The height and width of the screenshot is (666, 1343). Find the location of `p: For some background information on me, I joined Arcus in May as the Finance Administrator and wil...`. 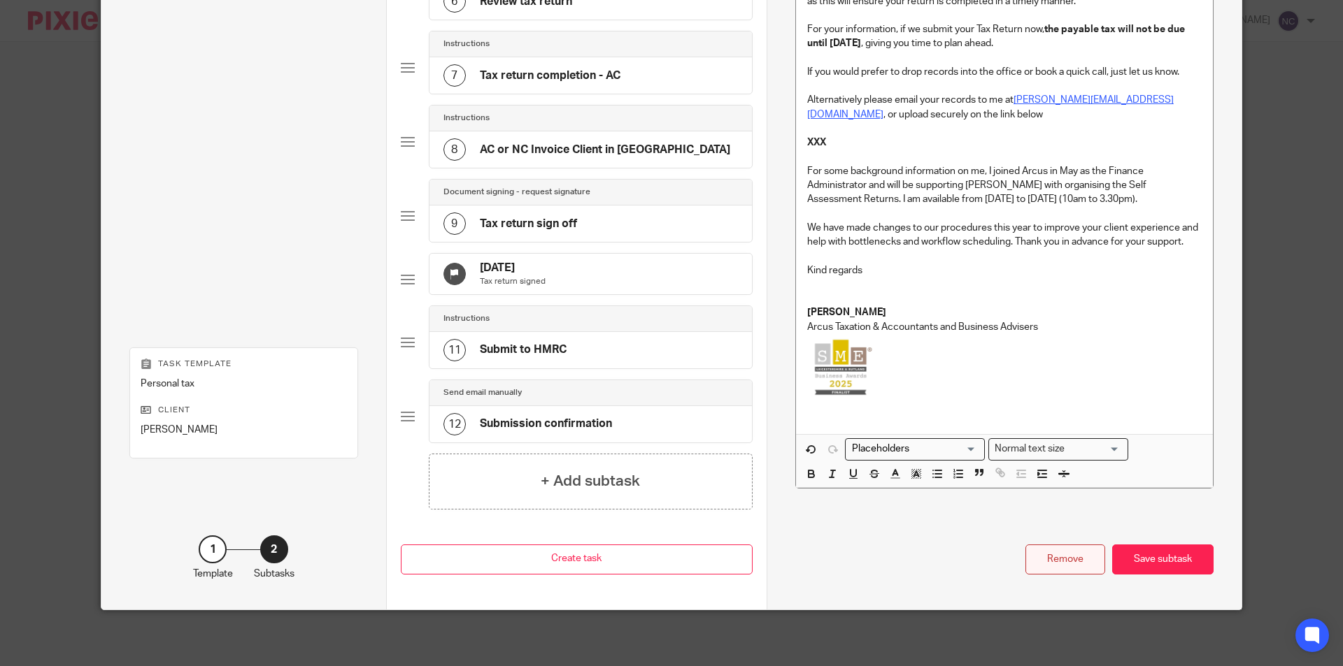

p: For some background information on me, I joined Arcus in May as the Finance Administrator and wil... is located at coordinates (1004, 185).